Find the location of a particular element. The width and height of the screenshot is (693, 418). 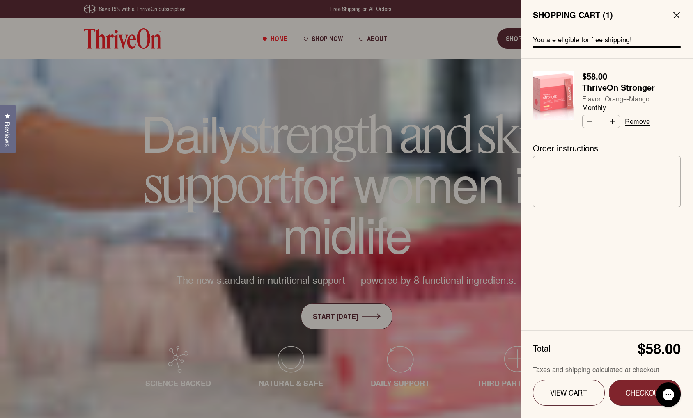

button: Decrease quantity is located at coordinates (589, 122).